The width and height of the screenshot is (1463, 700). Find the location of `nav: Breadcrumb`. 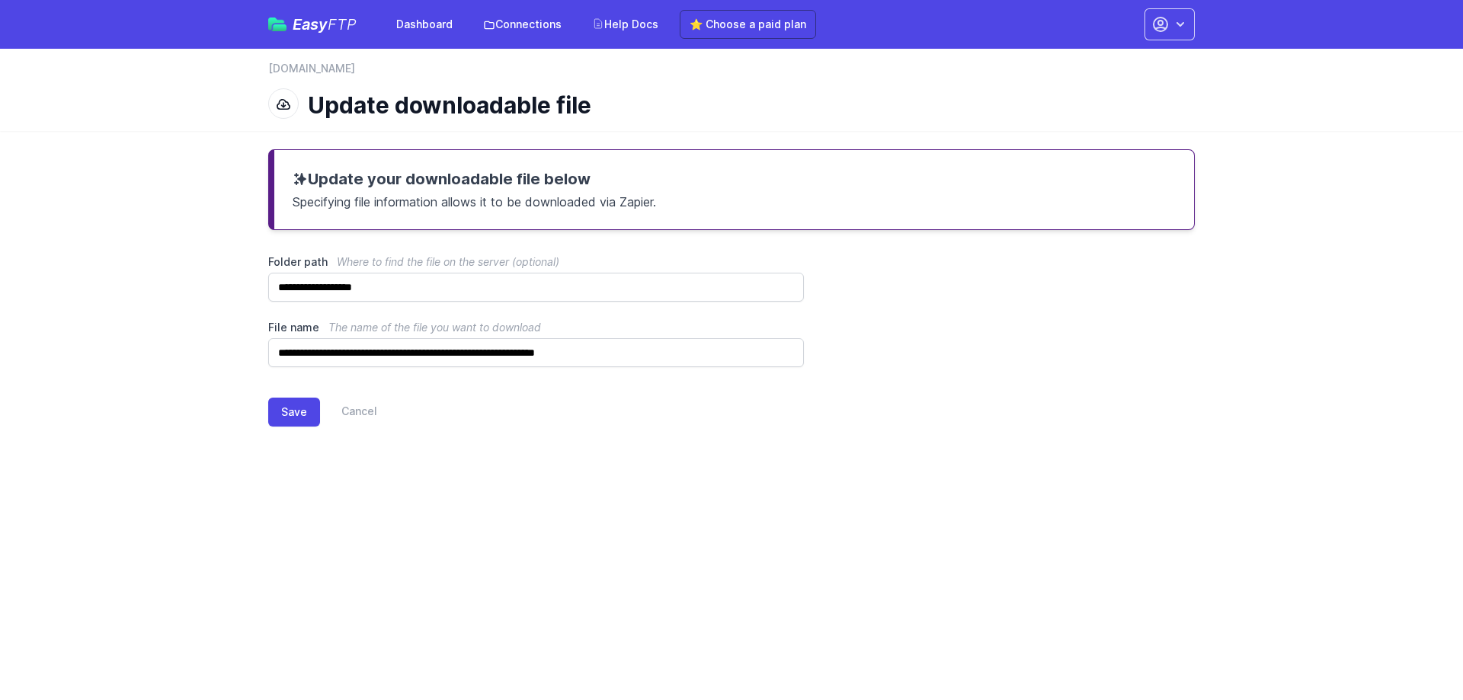

nav: Breadcrumb is located at coordinates (731, 73).